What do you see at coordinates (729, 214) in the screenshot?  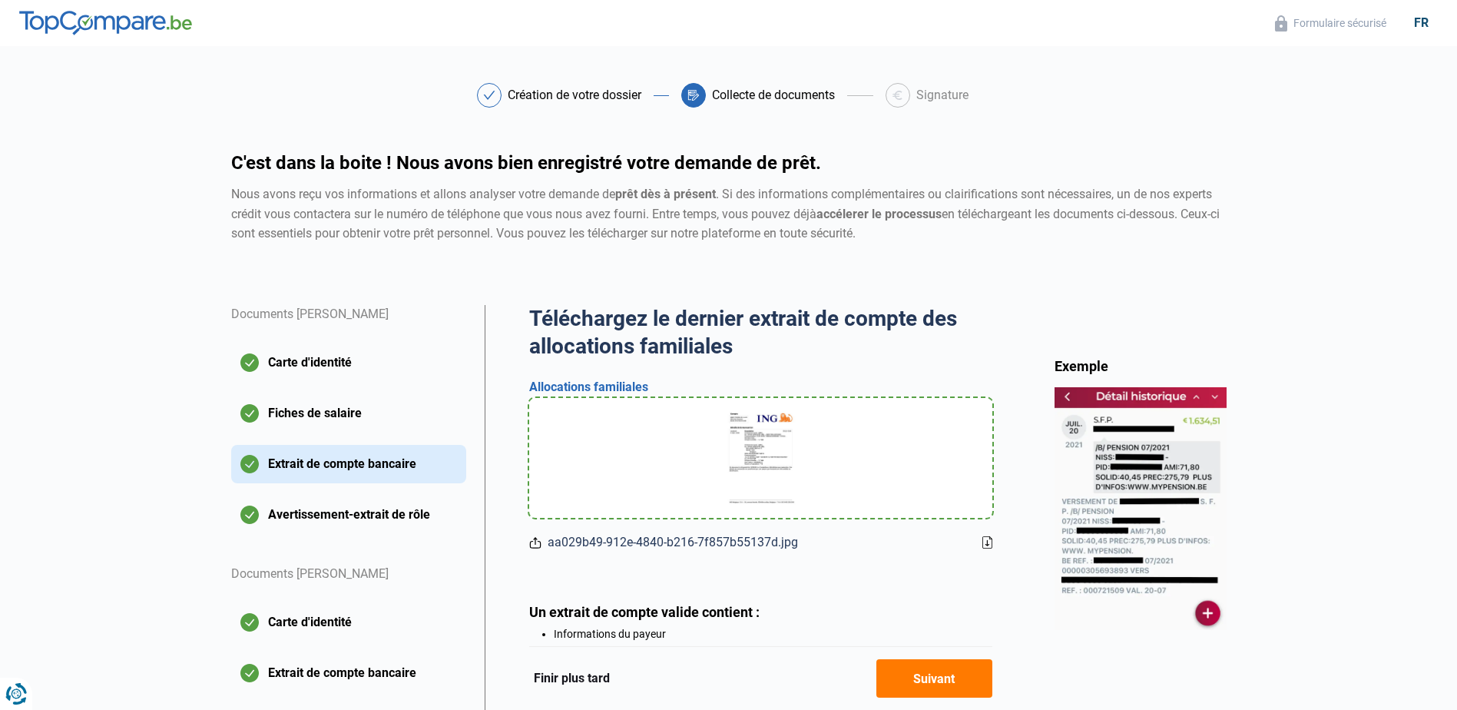 I see `div: Nous avons reçu vos informations et allons analyser votre demande de . Si des informations complé...` at bounding box center [729, 214].